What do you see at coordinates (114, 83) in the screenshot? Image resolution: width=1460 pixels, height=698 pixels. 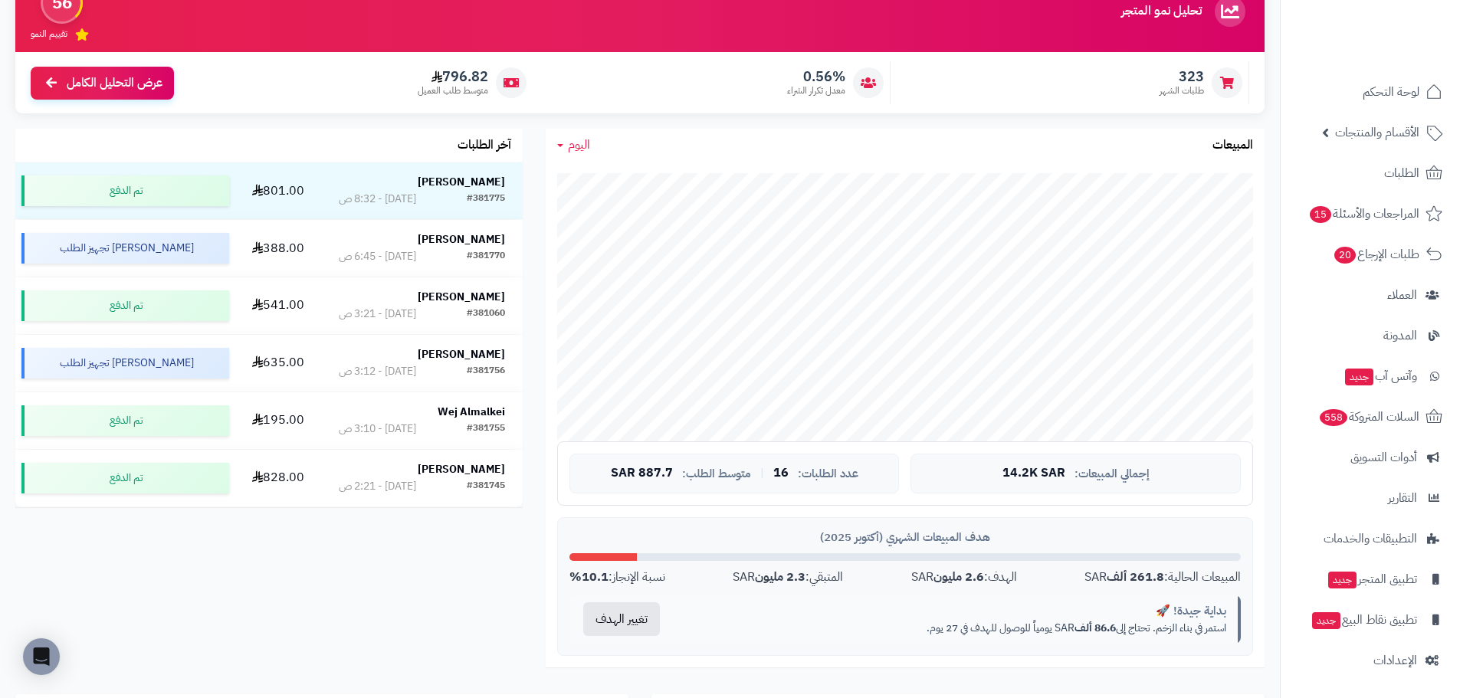 I see `span: عرض التحليل الكامل` at bounding box center [114, 83].